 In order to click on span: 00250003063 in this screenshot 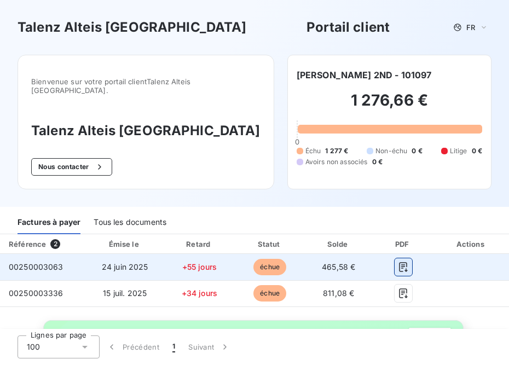, I will do `click(36, 267)`.